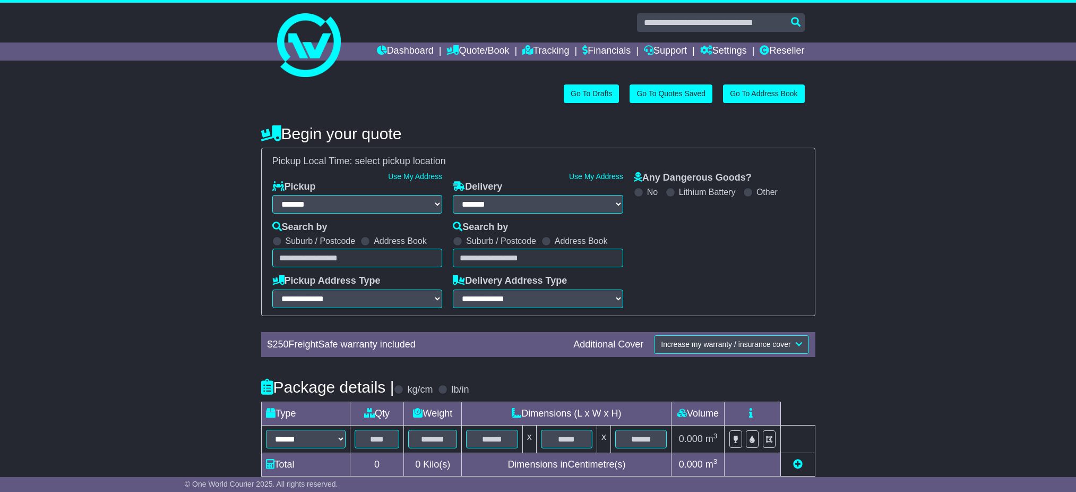 Image resolution: width=1076 pixels, height=492 pixels. Describe the element at coordinates (546, 52) in the screenshot. I see `a: Tracking` at that location.